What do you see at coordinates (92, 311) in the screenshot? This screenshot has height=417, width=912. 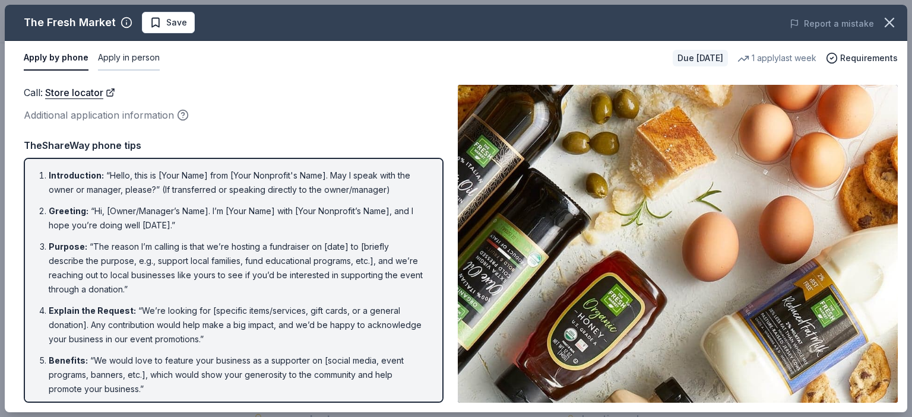 I see `span: Explain the Request :` at bounding box center [92, 311].